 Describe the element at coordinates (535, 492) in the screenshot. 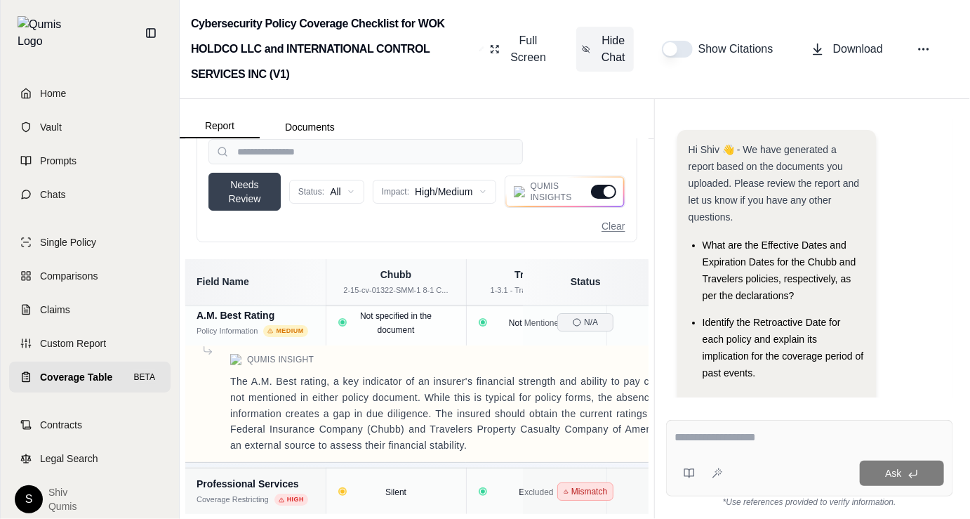

I see `span: Excluded` at that location.